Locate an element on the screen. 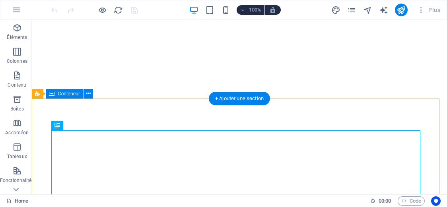 The image size is (447, 207). i: AI Writer is located at coordinates (383, 10).